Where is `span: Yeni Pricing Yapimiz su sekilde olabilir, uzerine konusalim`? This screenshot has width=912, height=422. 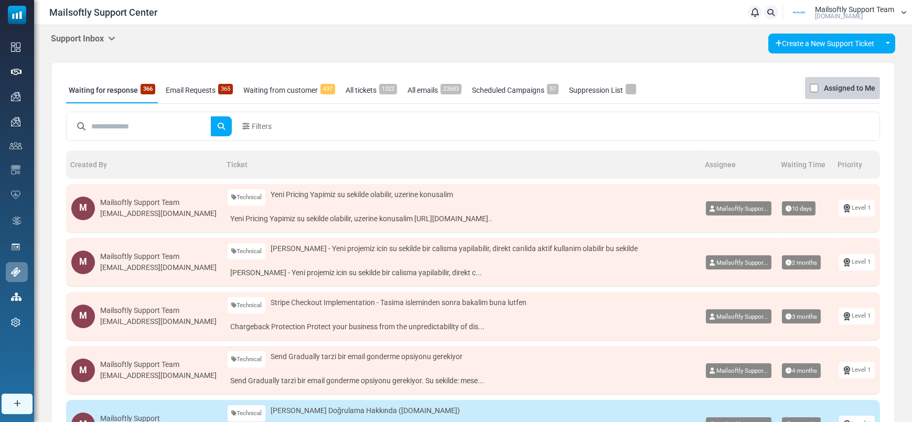 span: Yeni Pricing Yapimiz su sekilde olabilir, uzerine konusalim is located at coordinates (362, 195).